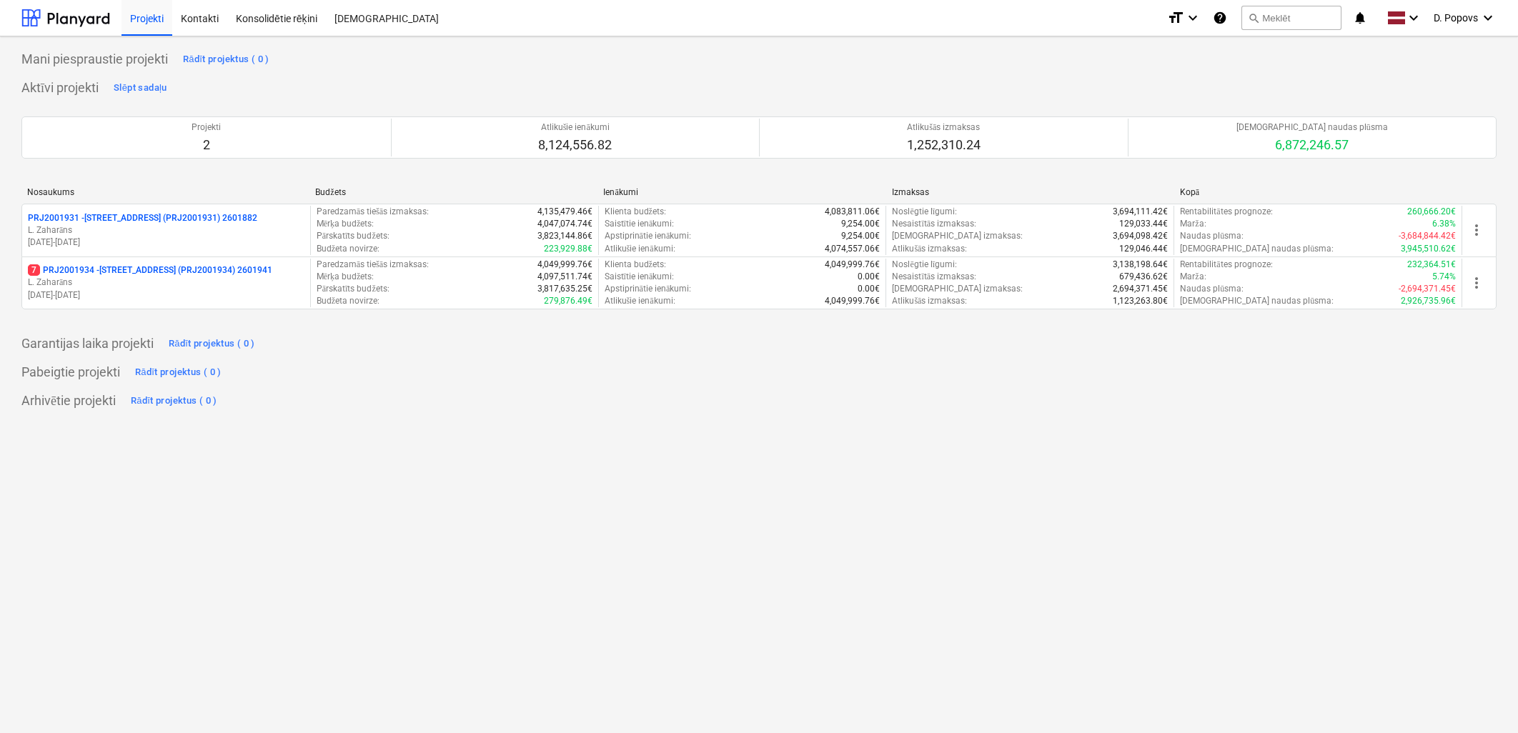 The image size is (1518, 733). I want to click on p: 3,817,635.25€, so click(565, 289).